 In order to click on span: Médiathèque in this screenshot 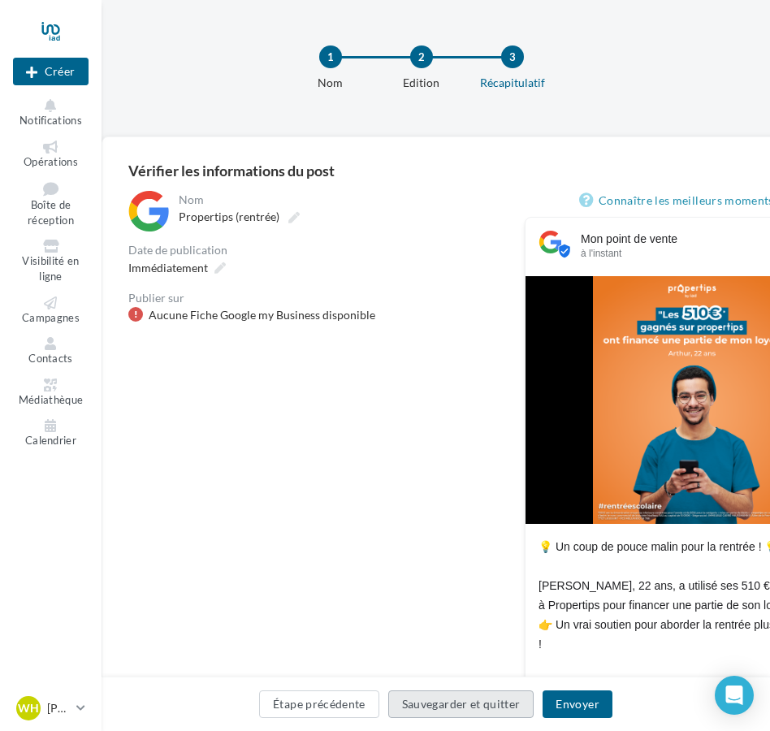, I will do `click(51, 400)`.